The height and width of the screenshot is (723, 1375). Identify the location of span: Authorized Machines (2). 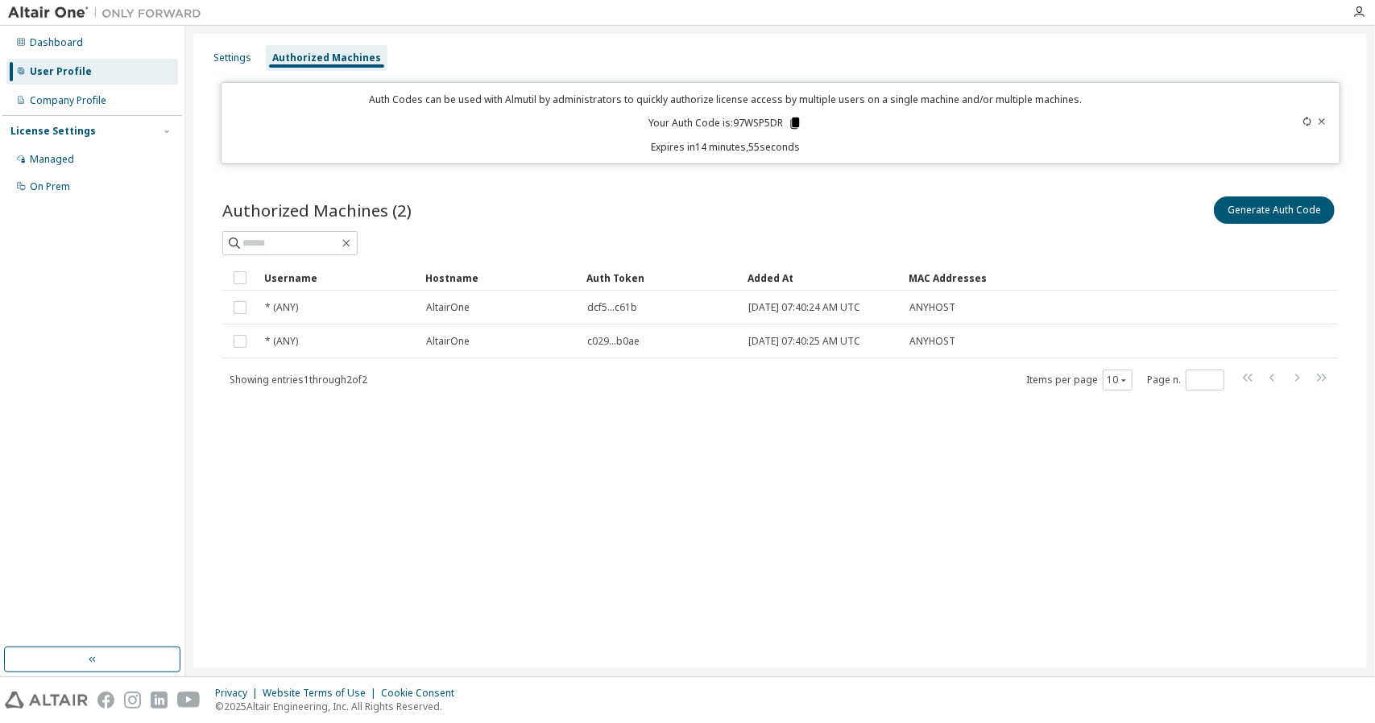
(316, 210).